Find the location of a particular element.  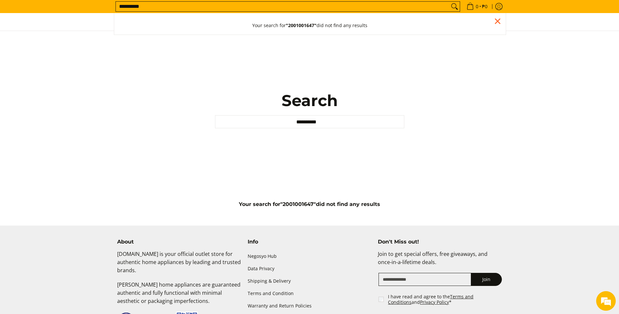

a: Shipping & Delivery is located at coordinates (310, 281).